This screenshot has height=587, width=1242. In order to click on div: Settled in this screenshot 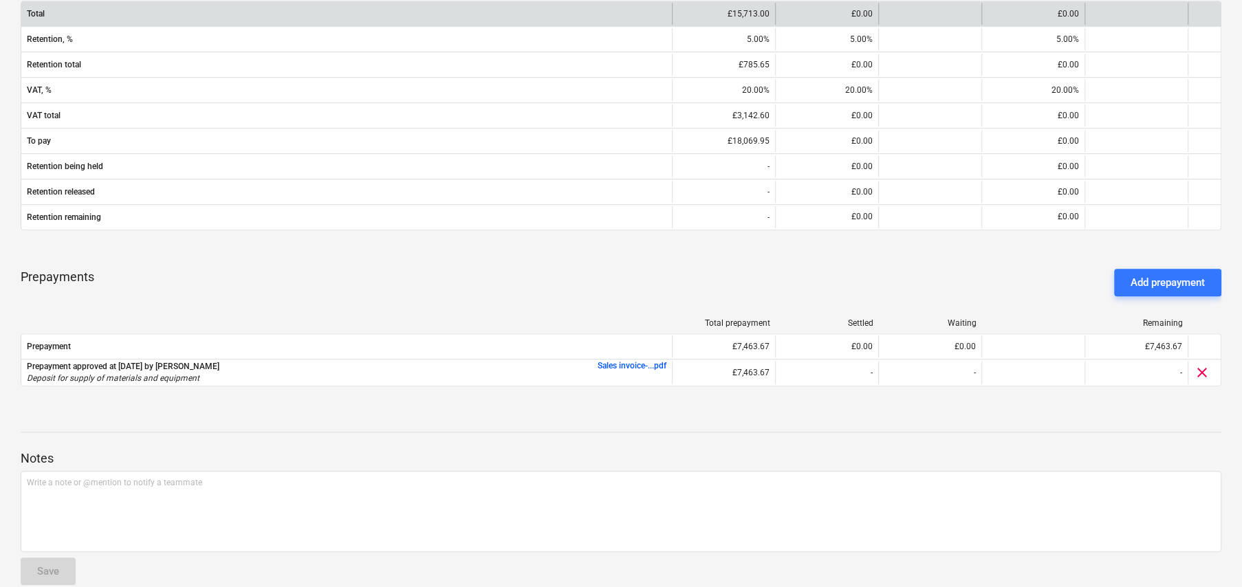, I will do `click(827, 323)`.